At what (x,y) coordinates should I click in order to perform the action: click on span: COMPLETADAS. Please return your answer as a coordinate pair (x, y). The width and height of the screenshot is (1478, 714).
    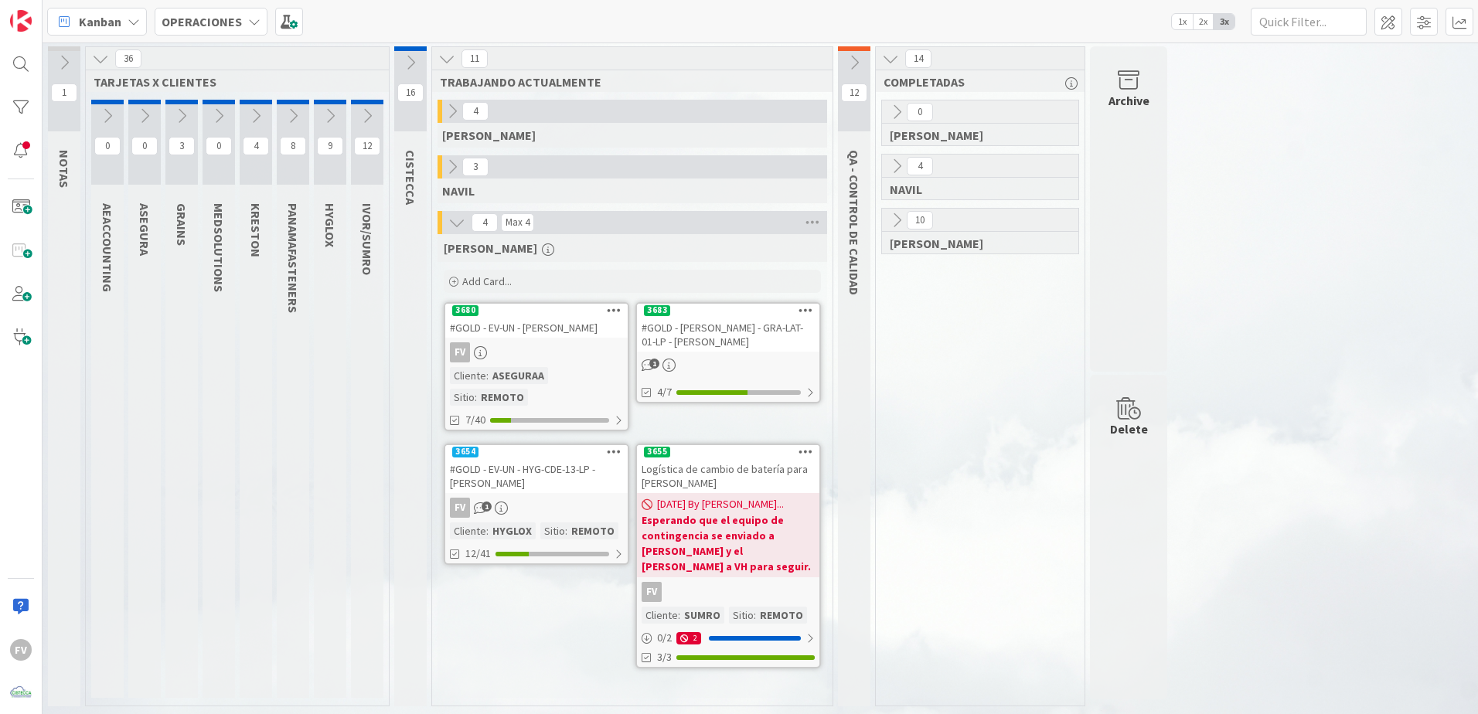
    Looking at the image, I should click on (974, 82).